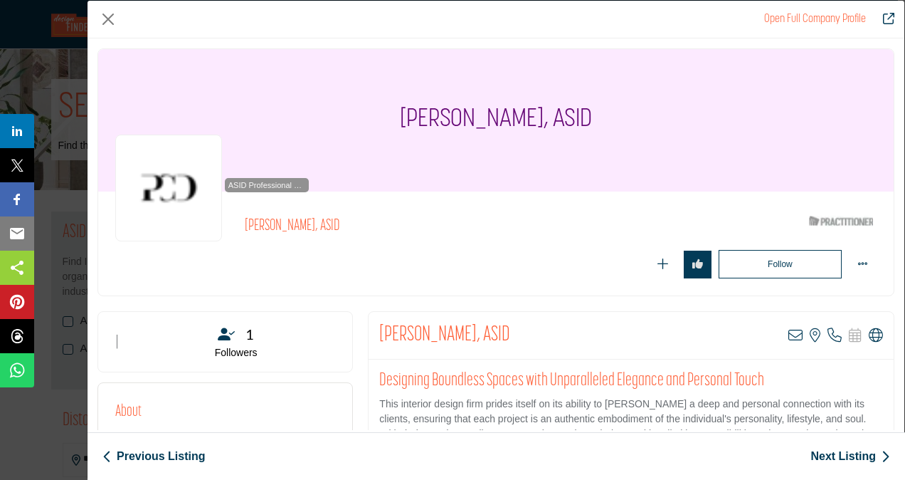 The width and height of the screenshot is (905, 480). I want to click on img: pepe-calderin logo, so click(169, 188).